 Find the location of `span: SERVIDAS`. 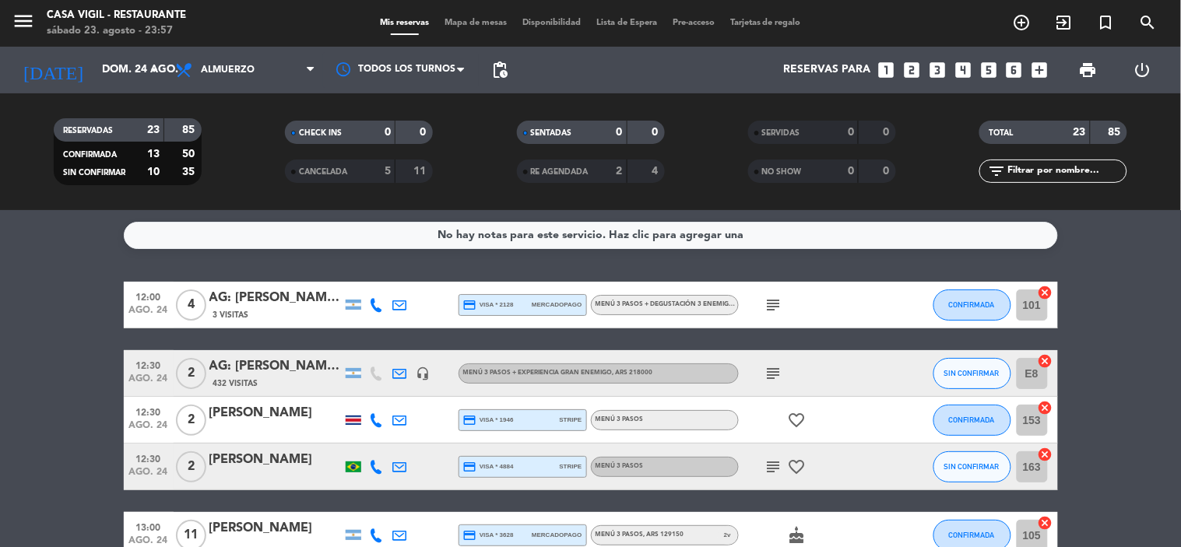

span: SERVIDAS is located at coordinates (781, 133).